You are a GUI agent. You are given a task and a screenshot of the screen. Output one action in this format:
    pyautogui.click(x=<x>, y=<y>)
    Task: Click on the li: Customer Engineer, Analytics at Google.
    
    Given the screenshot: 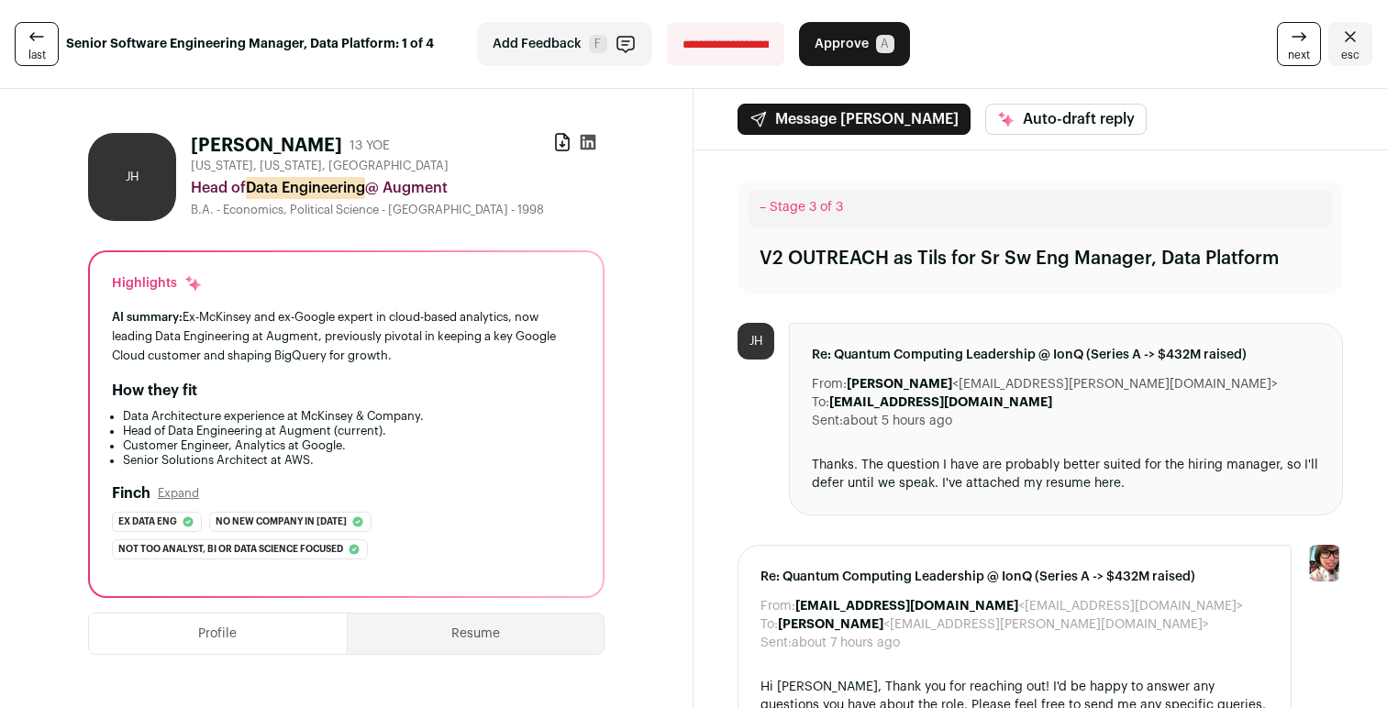 What is the action you would take?
    pyautogui.click(x=351, y=446)
    